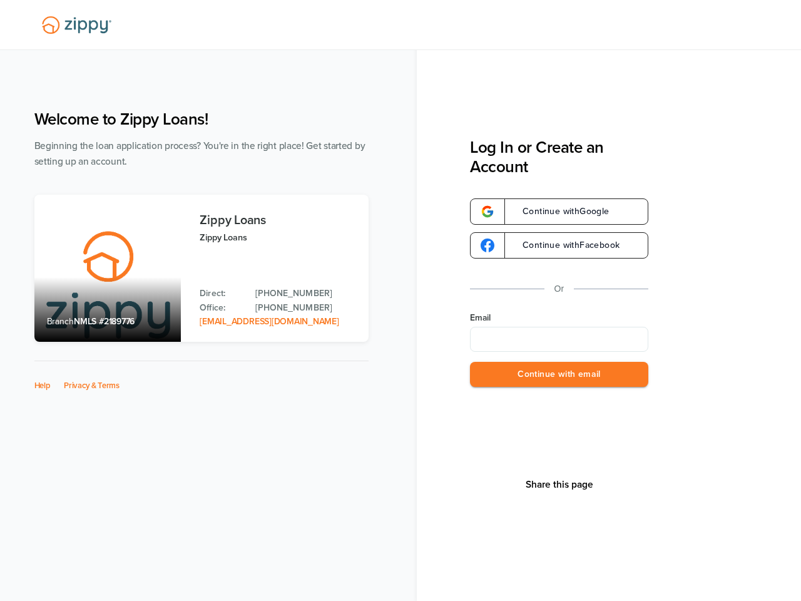 Image resolution: width=801 pixels, height=601 pixels. Describe the element at coordinates (91, 386) in the screenshot. I see `a: Privacy & Terms` at that location.